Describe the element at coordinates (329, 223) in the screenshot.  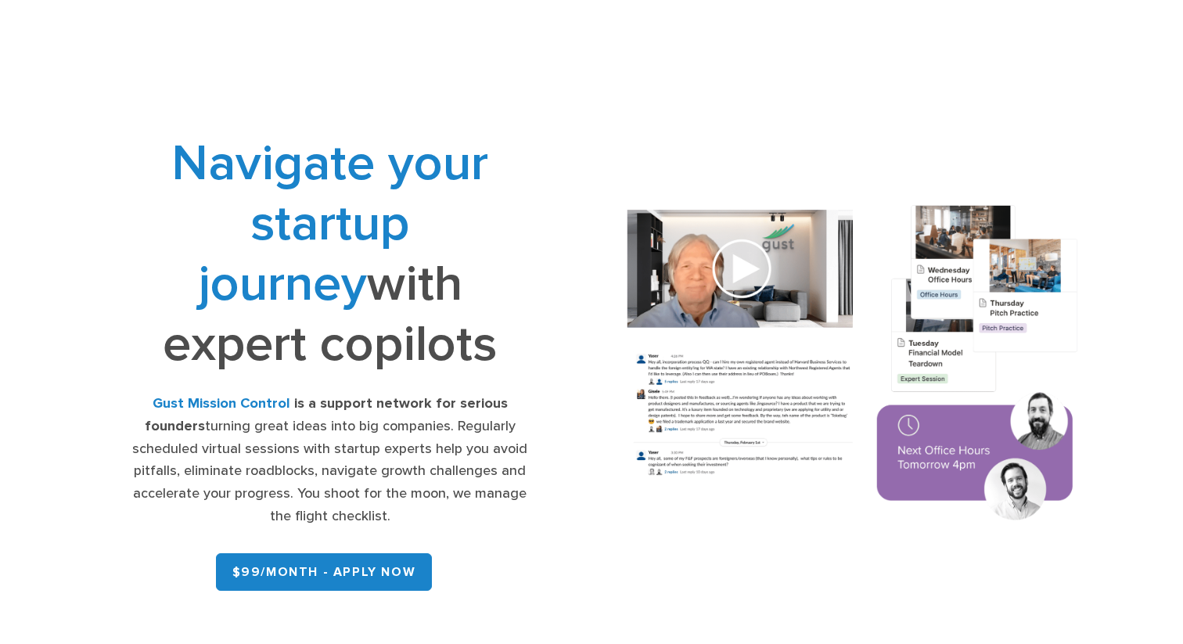
I see `span: Navigate your startup journey` at that location.